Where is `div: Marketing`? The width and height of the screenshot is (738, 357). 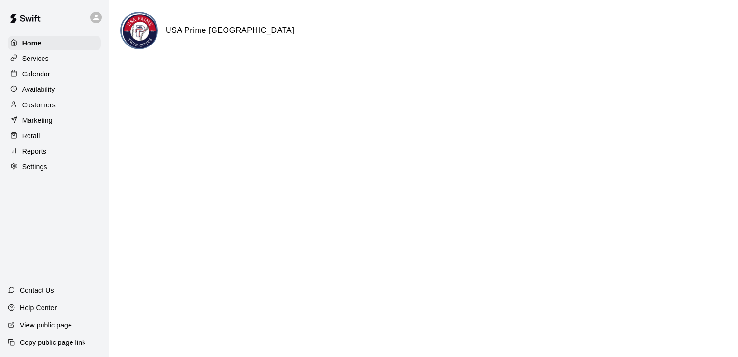
div: Marketing is located at coordinates (54, 120).